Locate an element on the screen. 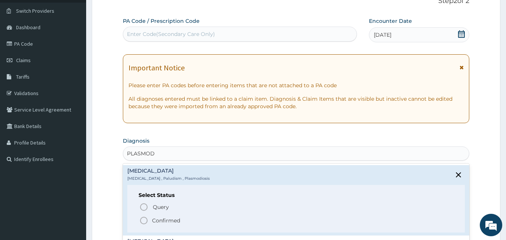 The height and width of the screenshot is (240, 506). span: Switch Providers is located at coordinates (35, 11).